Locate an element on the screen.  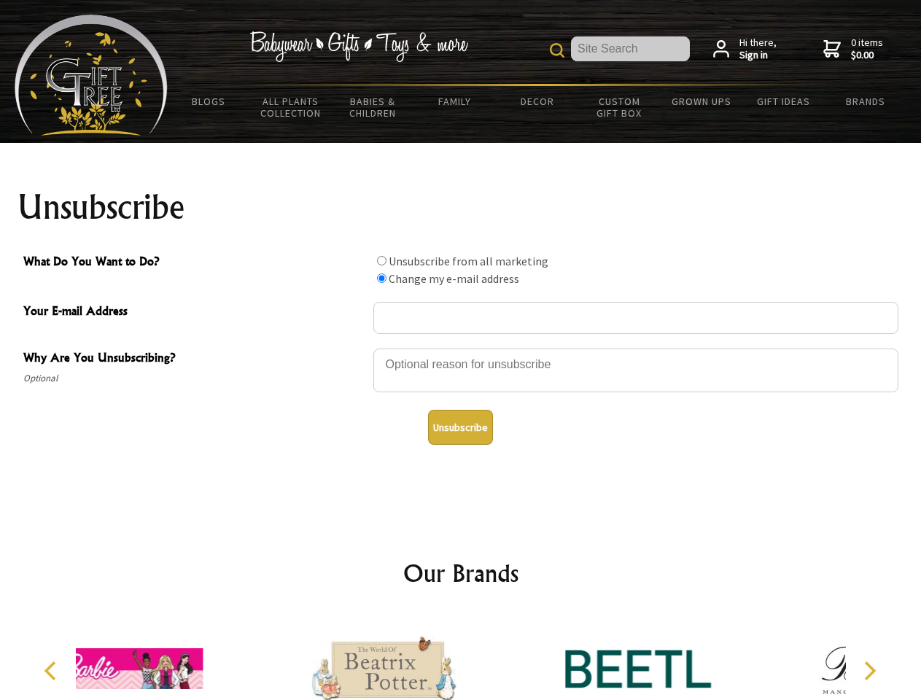
a: Babies & Children is located at coordinates (373, 107).